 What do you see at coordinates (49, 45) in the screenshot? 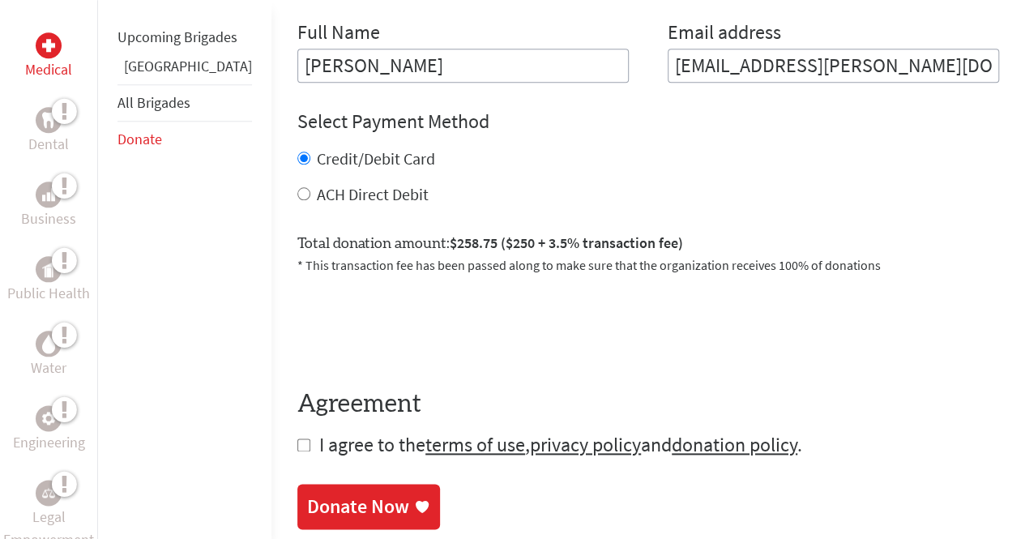
I see `div: Medical` at bounding box center [49, 45].